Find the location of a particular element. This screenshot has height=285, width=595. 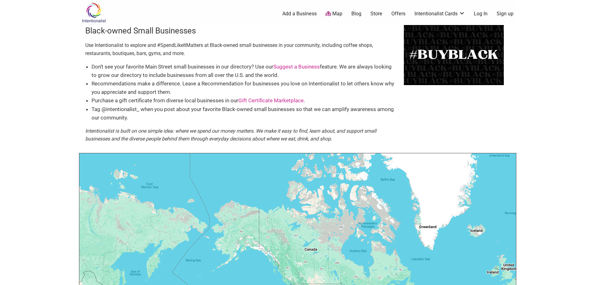

a: Offers is located at coordinates (398, 14).